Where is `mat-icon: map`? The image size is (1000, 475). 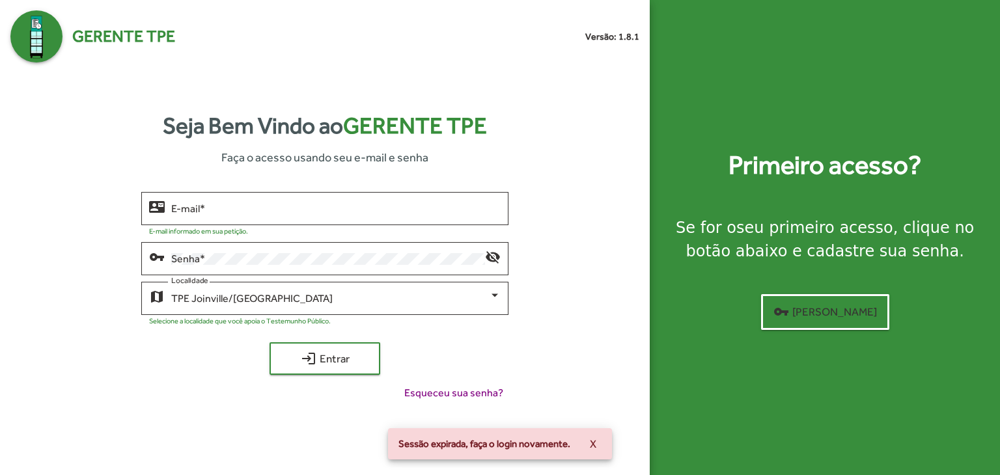 mat-icon: map is located at coordinates (157, 296).